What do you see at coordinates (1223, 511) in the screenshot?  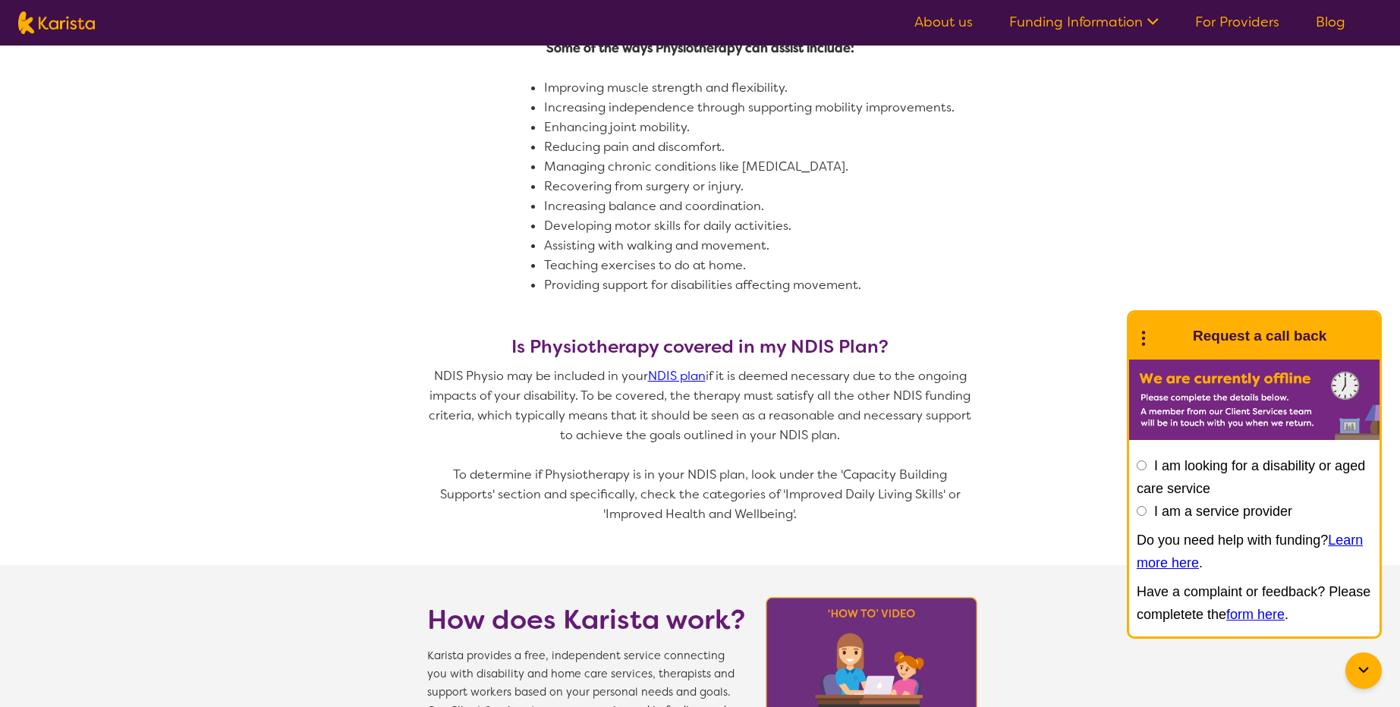 I see `label: I am a service provider` at bounding box center [1223, 511].